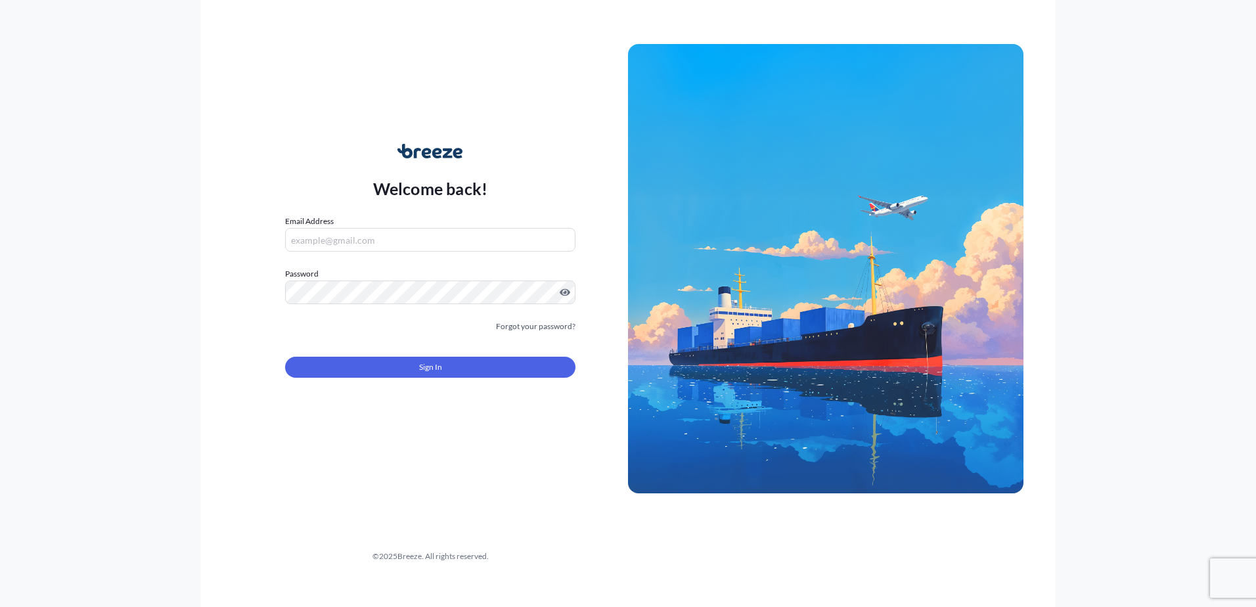 The width and height of the screenshot is (1256, 607). Describe the element at coordinates (565, 292) in the screenshot. I see `button: Show password` at that location.